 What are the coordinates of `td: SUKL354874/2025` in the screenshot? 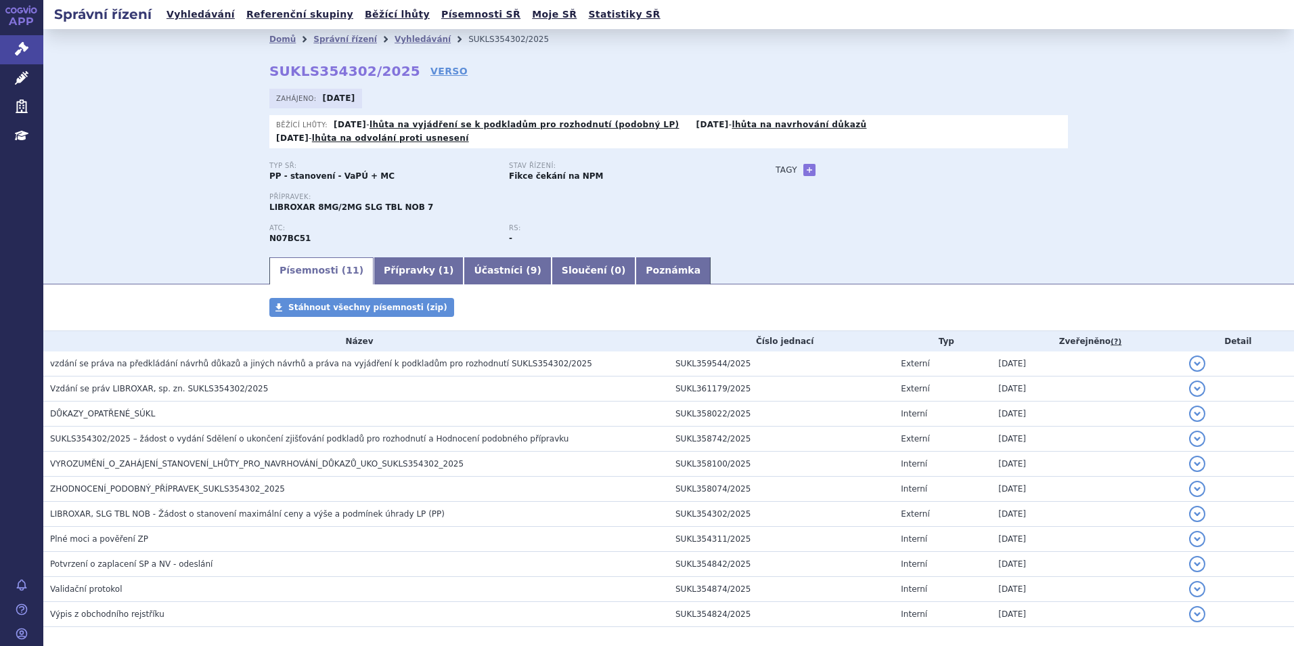 It's located at (781, 589).